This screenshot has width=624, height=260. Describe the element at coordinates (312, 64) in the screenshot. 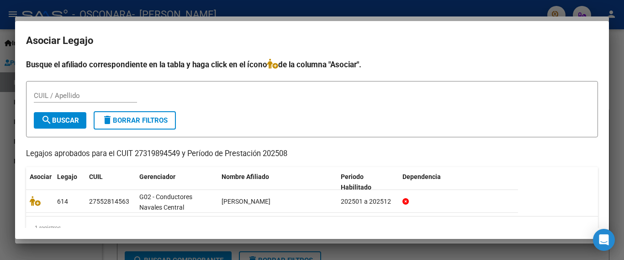

I see `h4: Busque el afiliado correspondiente en la tabla y haga click en el ícono de la columna "Asociar".` at that location.